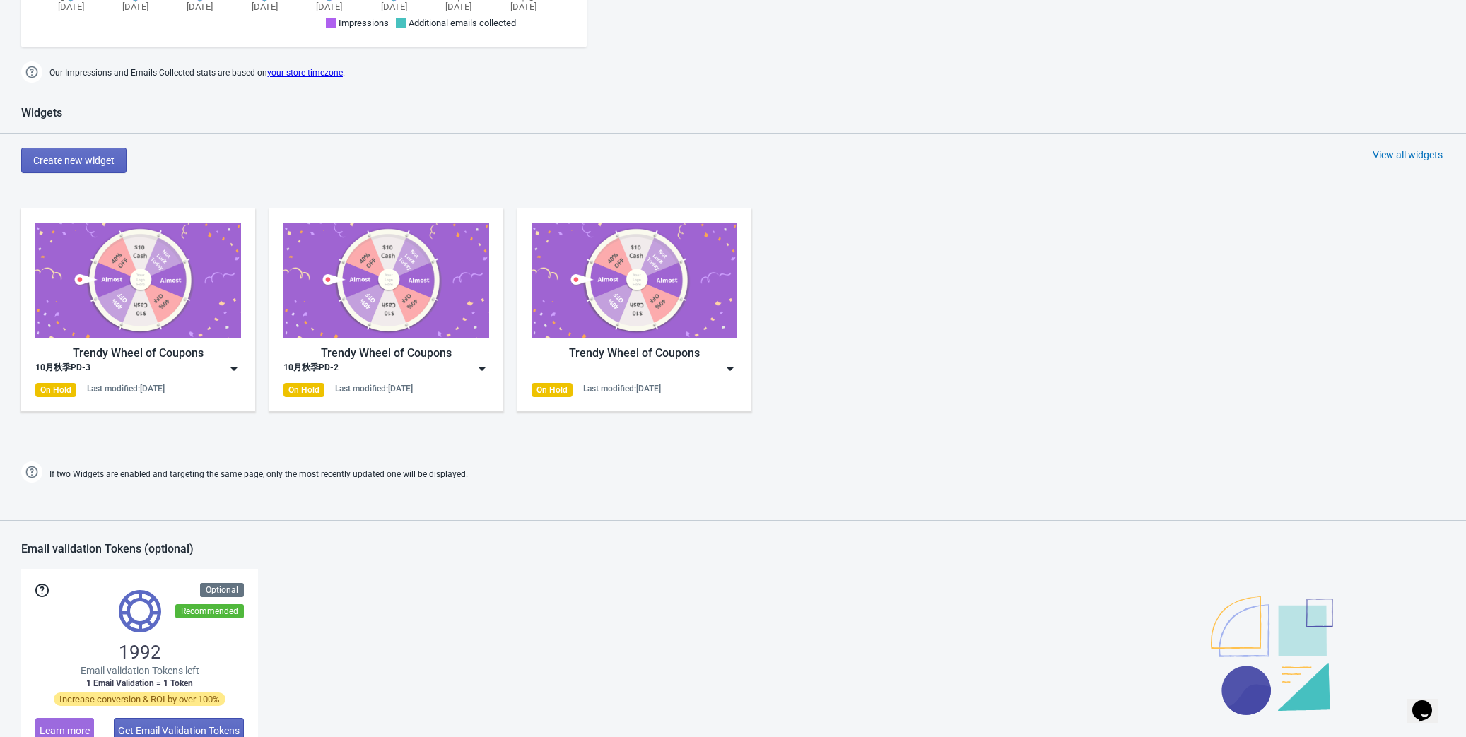 The height and width of the screenshot is (737, 1466). I want to click on div: View all widgets, so click(1408, 155).